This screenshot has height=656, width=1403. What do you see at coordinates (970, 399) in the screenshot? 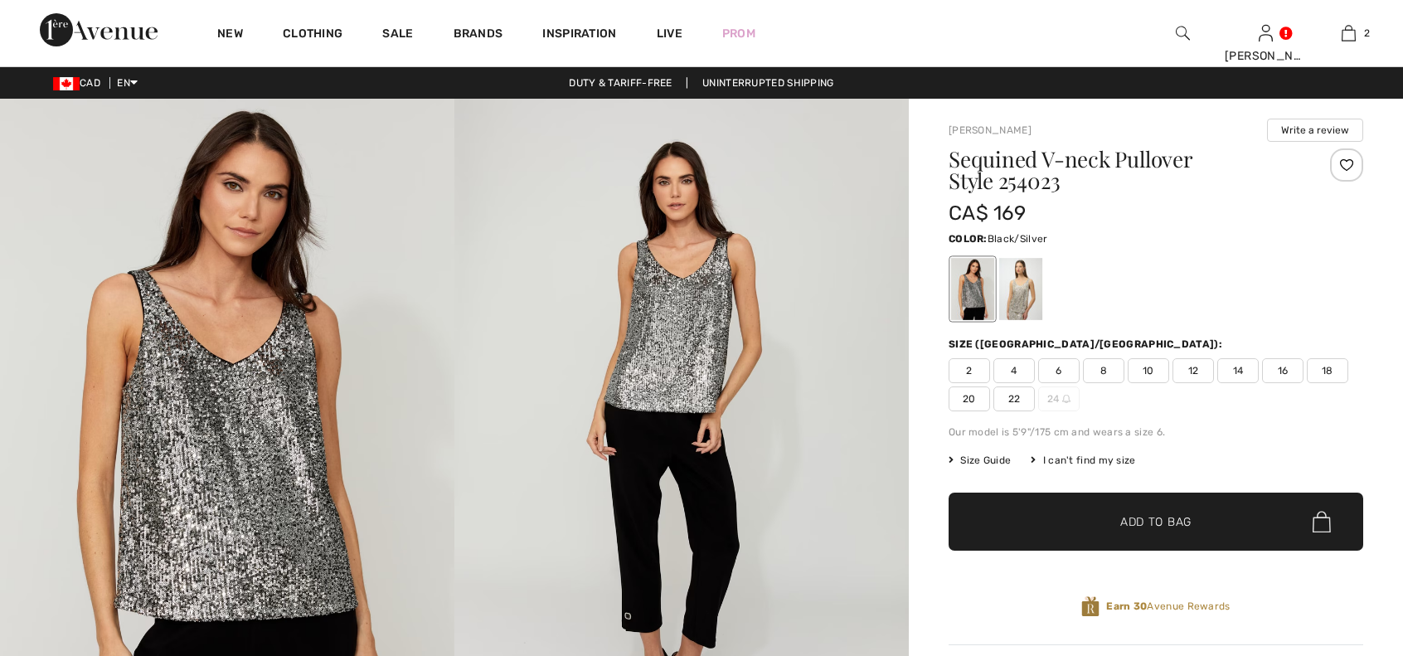
I see `span: 20` at bounding box center [970, 399].